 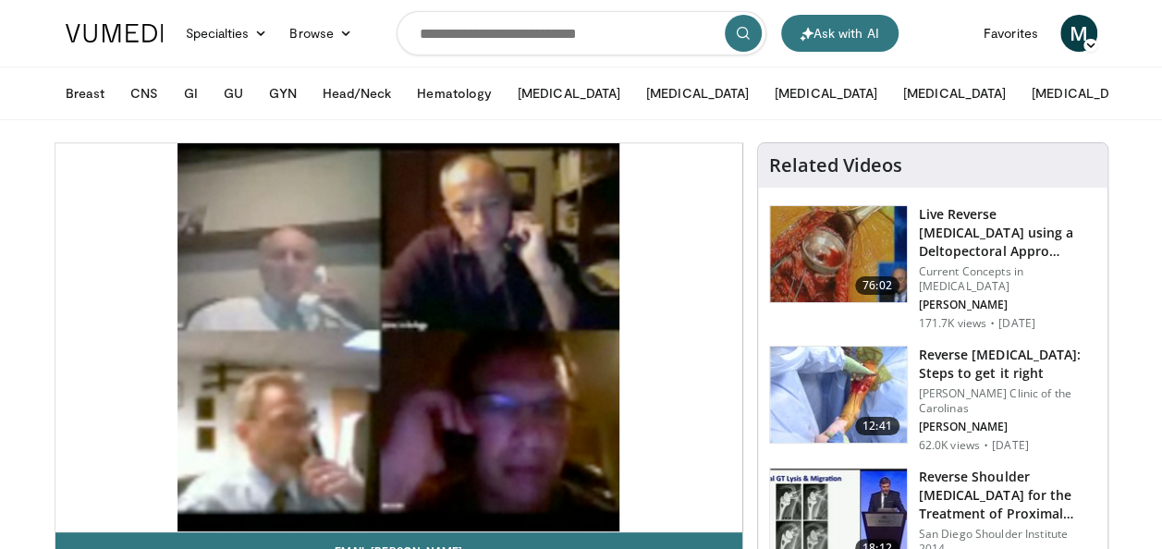 I want to click on input: Search topics, interventions, so click(x=581, y=33).